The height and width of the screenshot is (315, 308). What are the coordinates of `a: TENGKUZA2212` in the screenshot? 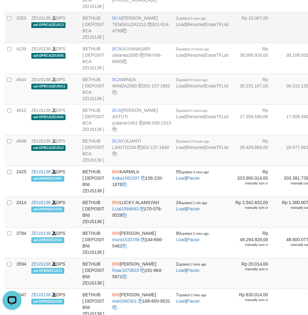 It's located at (129, 24).